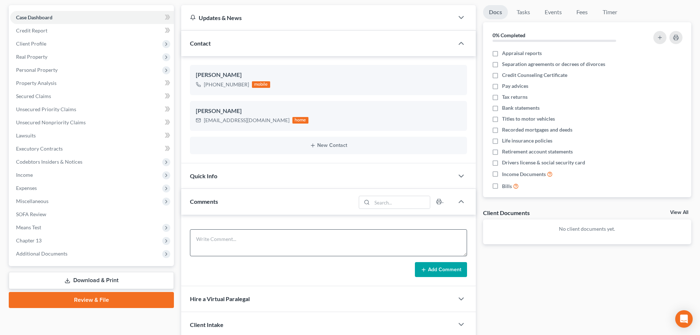 The height and width of the screenshot is (335, 700). What do you see at coordinates (261, 85) in the screenshot?
I see `div: mobile` at bounding box center [261, 85].